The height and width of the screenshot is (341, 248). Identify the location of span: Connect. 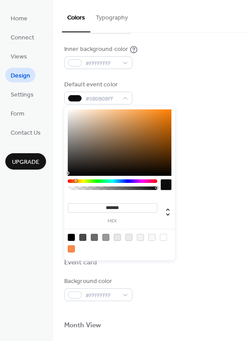
(22, 38).